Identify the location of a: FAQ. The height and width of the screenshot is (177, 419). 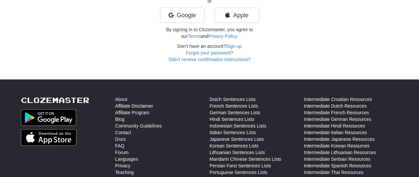
(120, 145).